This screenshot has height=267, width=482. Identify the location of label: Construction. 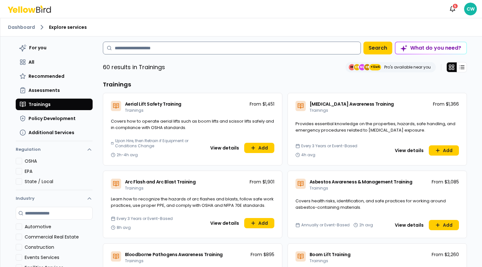
(59, 248).